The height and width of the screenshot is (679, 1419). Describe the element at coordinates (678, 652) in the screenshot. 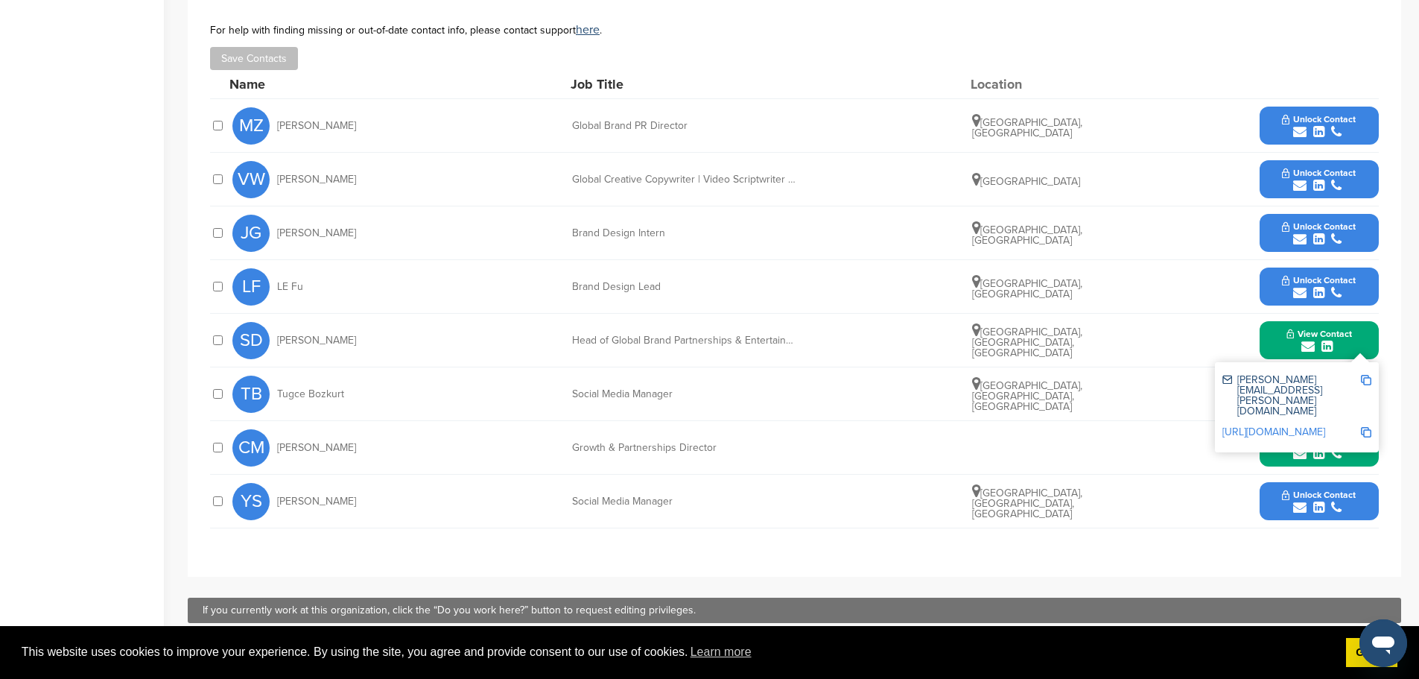

I see `span: This website uses cookies to improve your experience. By using the site, you agree and provide co...` at that location.